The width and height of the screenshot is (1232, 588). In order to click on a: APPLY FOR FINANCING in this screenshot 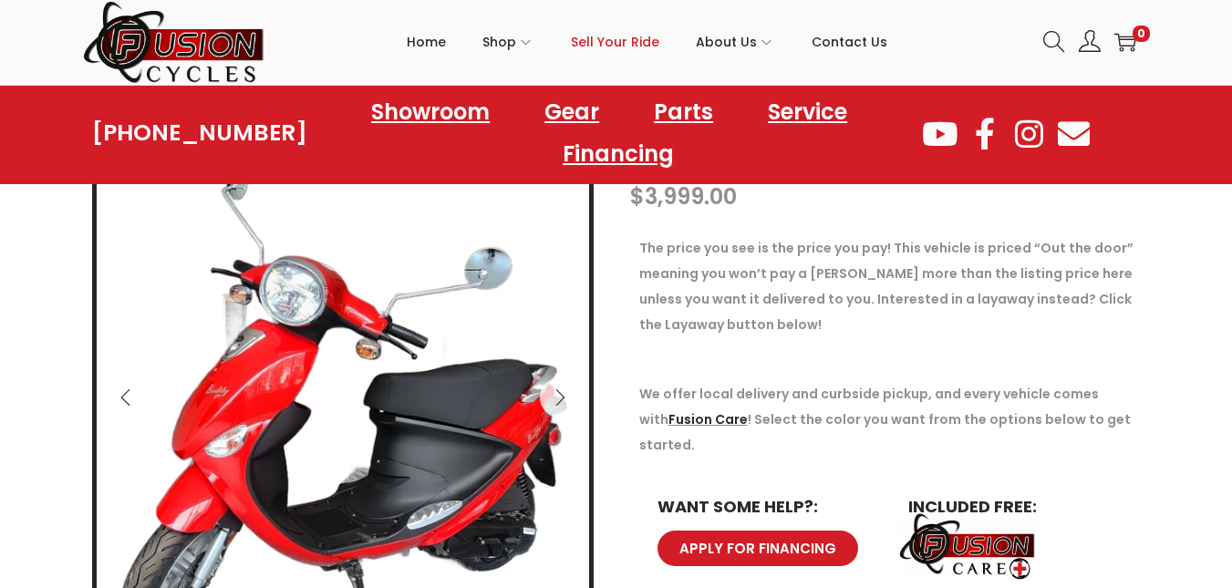, I will do `click(758, 548)`.